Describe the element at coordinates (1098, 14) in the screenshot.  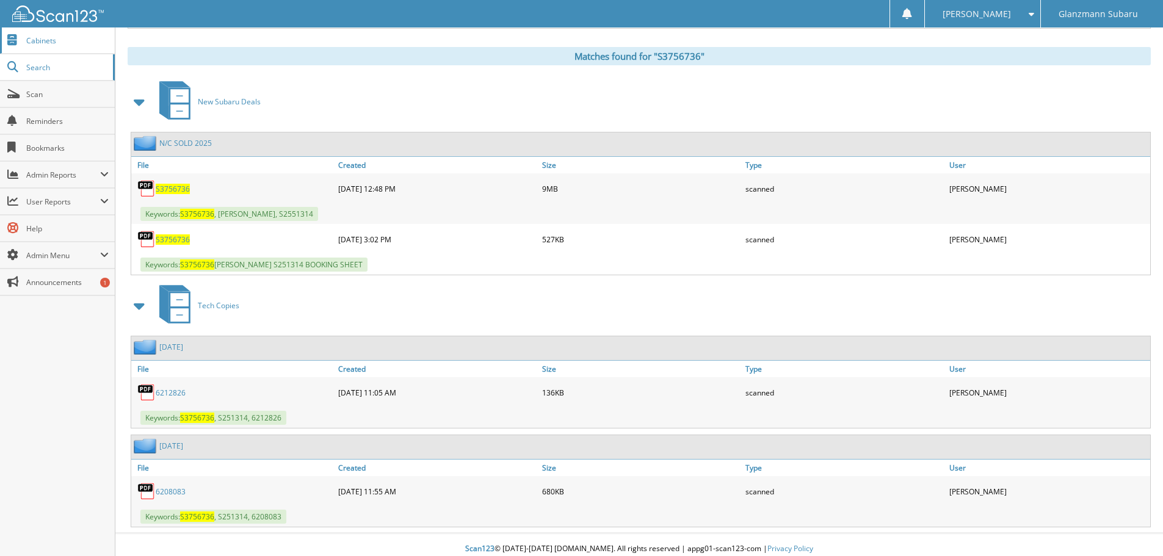
I see `span: Glanzmann Subaru` at that location.